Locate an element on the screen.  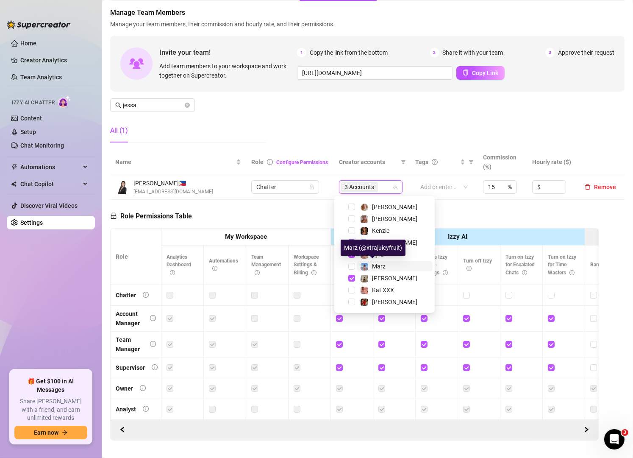
img: Chat Copilot is located at coordinates (14, 184).